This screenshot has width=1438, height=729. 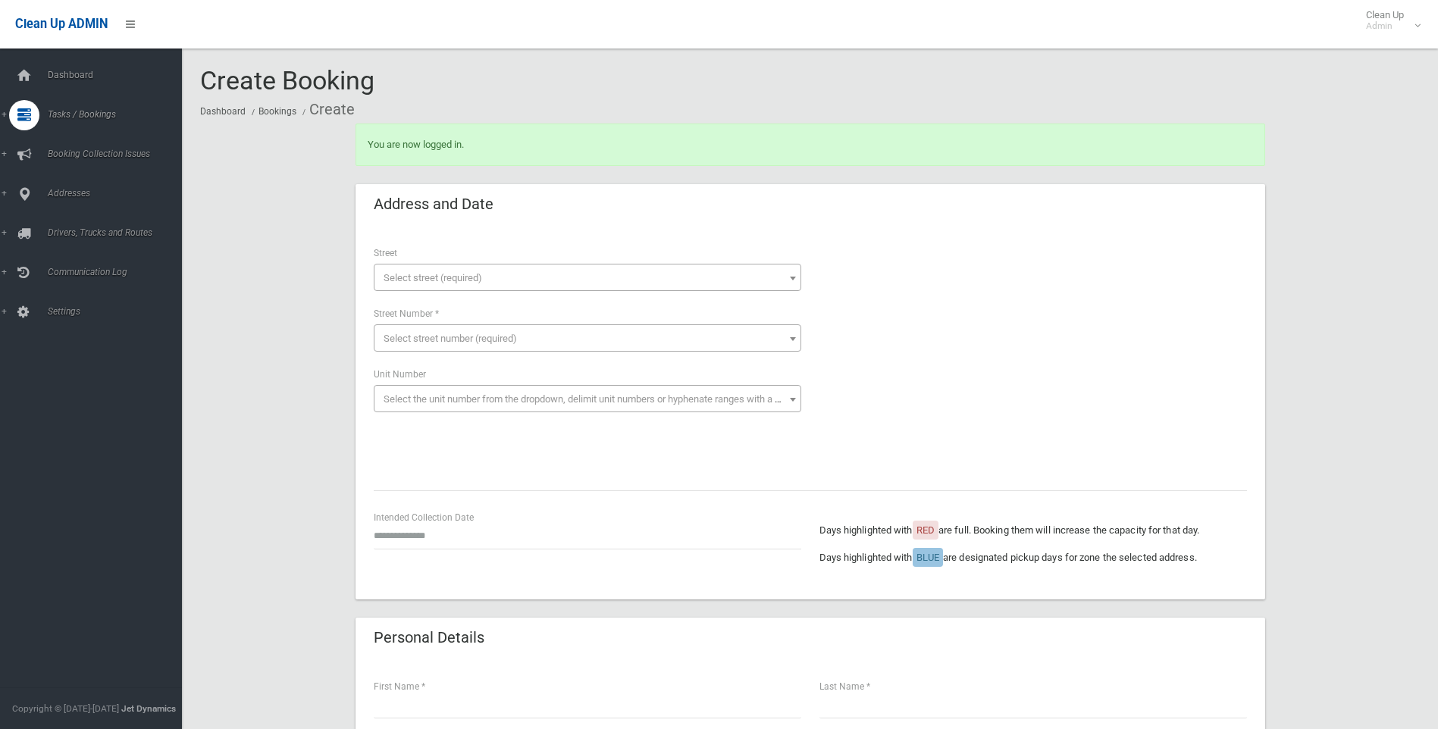 I want to click on p: Days highlighted with are full. Booking them will increase the capacity for that day., so click(x=1033, y=531).